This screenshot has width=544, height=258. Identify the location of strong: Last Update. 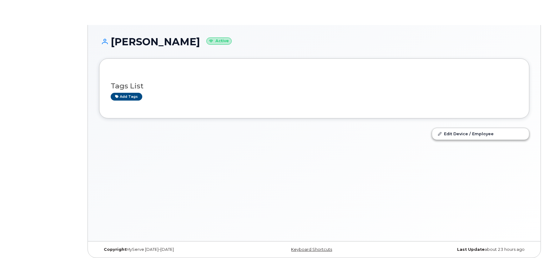
(471, 250).